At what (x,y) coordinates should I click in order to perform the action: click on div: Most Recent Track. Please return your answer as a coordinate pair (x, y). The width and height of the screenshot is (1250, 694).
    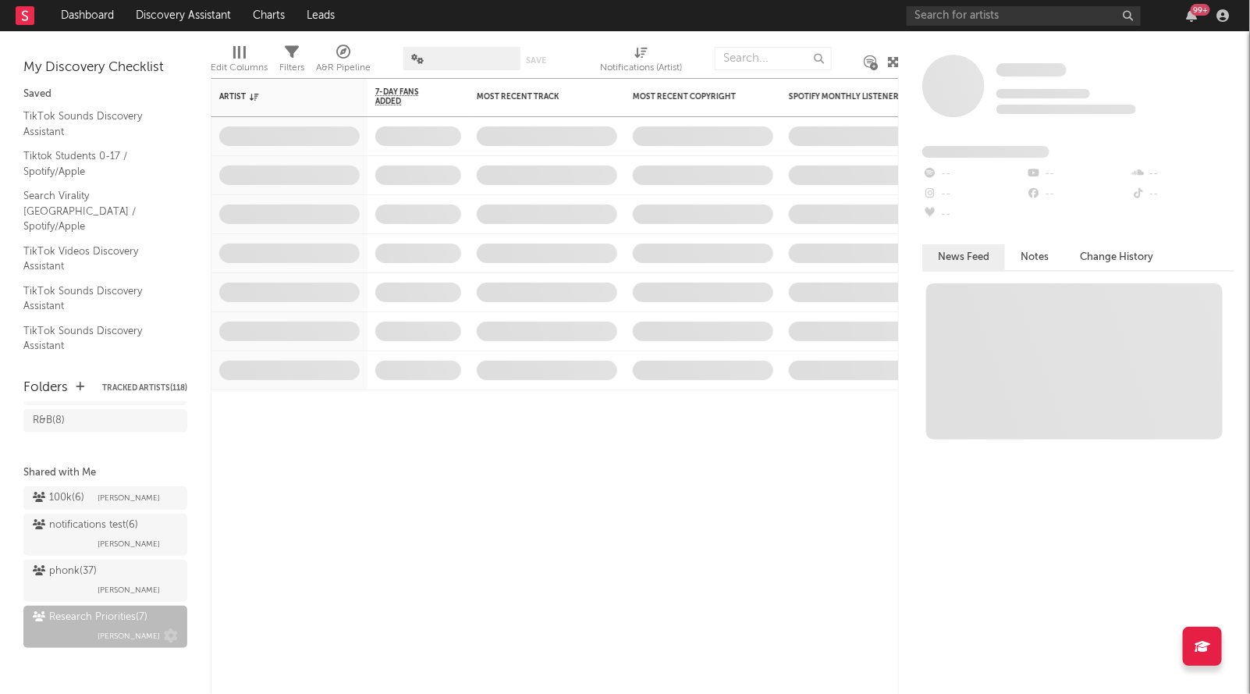
    Looking at the image, I should click on (535, 97).